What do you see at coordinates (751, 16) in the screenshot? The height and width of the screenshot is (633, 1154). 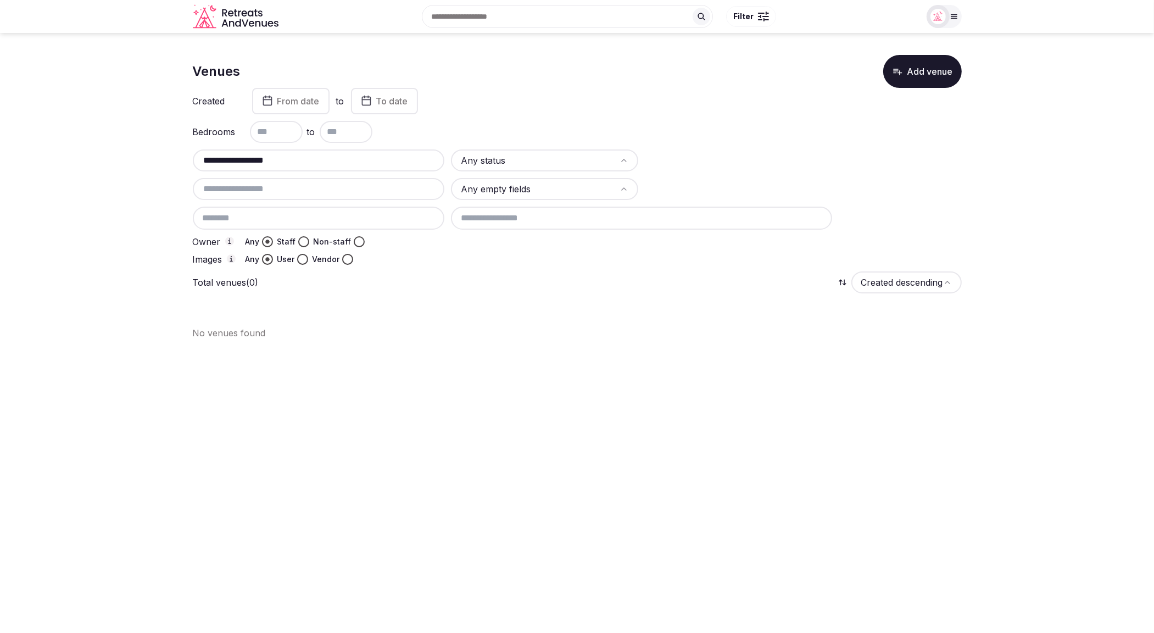 I see `button: Filter` at bounding box center [751, 16].